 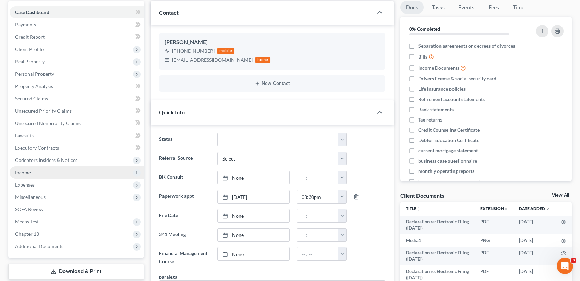 I want to click on span: Contact, so click(x=169, y=12).